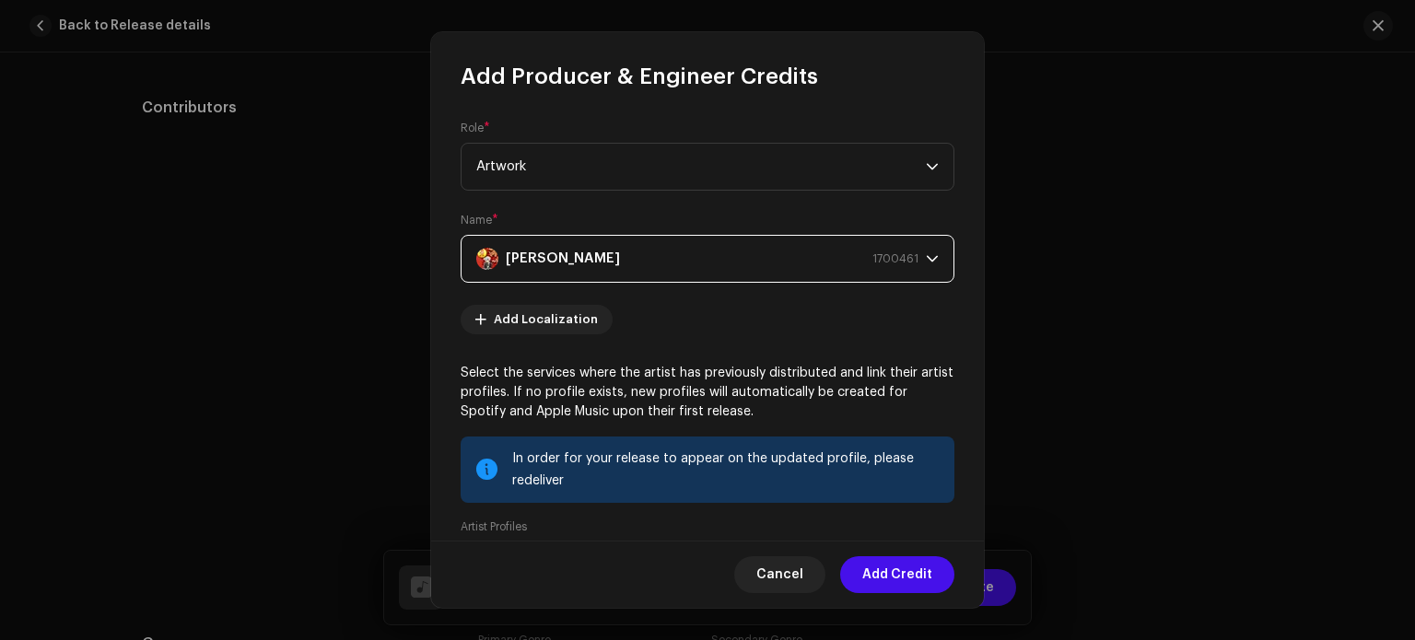 This screenshot has height=640, width=1415. Describe the element at coordinates (708, 393) in the screenshot. I see `p: Select the services where the artist has previously distributed and link their artist profiles. I...` at that location.